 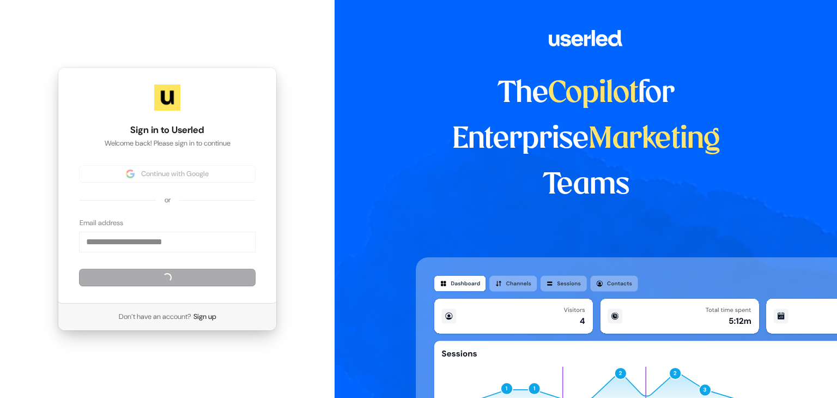 What do you see at coordinates (205, 317) in the screenshot?
I see `a: Sign up` at bounding box center [205, 317].